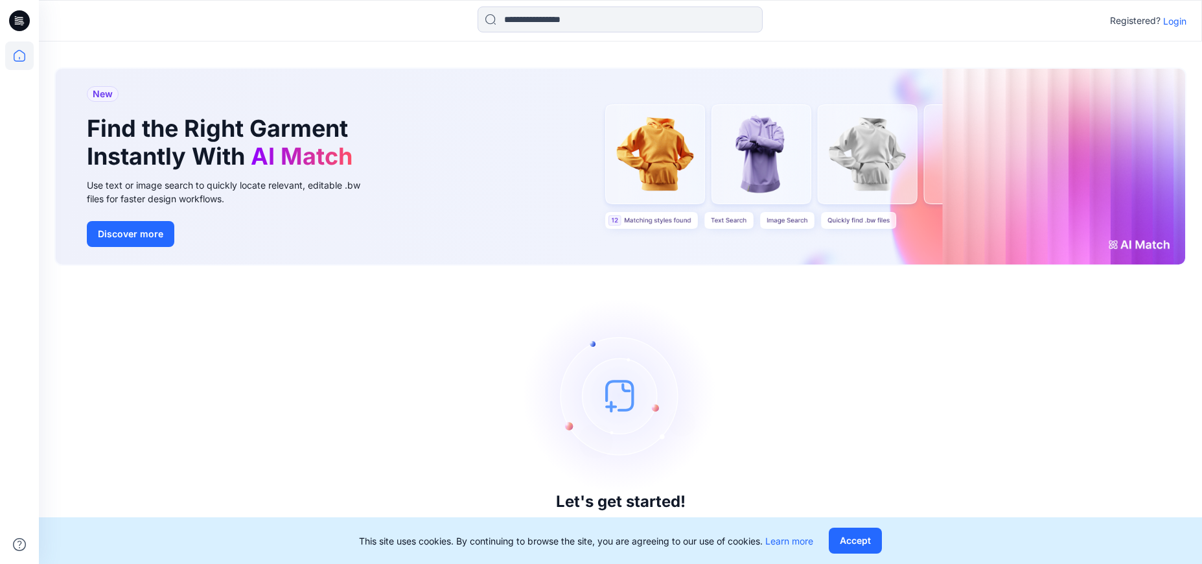 This screenshot has height=564, width=1202. Describe the element at coordinates (102, 94) in the screenshot. I see `span: New` at that location.